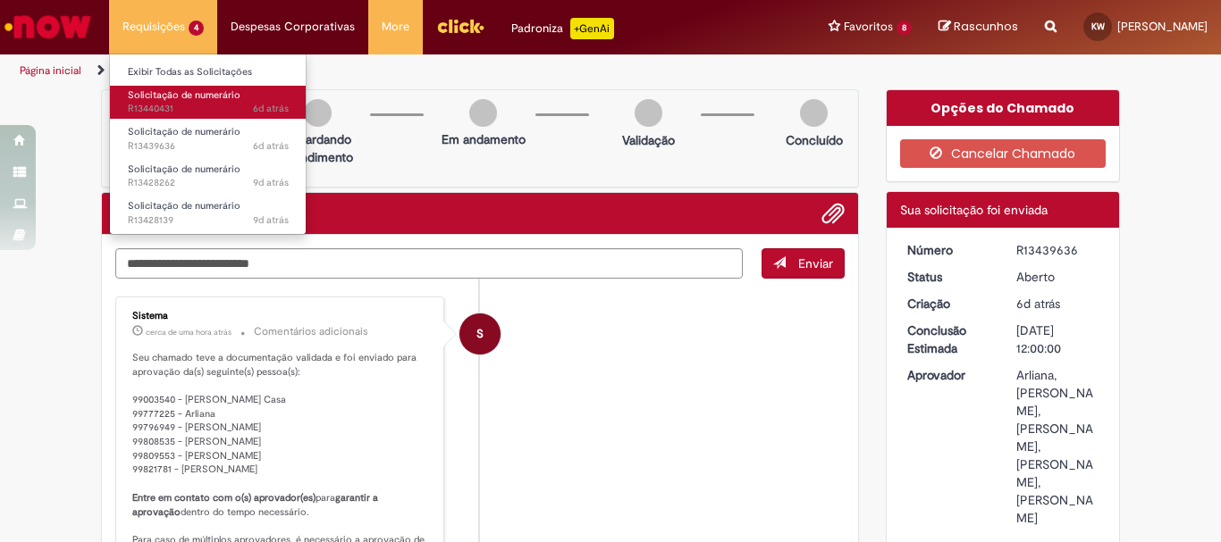  Describe the element at coordinates (948, 340) in the screenshot. I see `dt: Conclusão Estimada` at that location.